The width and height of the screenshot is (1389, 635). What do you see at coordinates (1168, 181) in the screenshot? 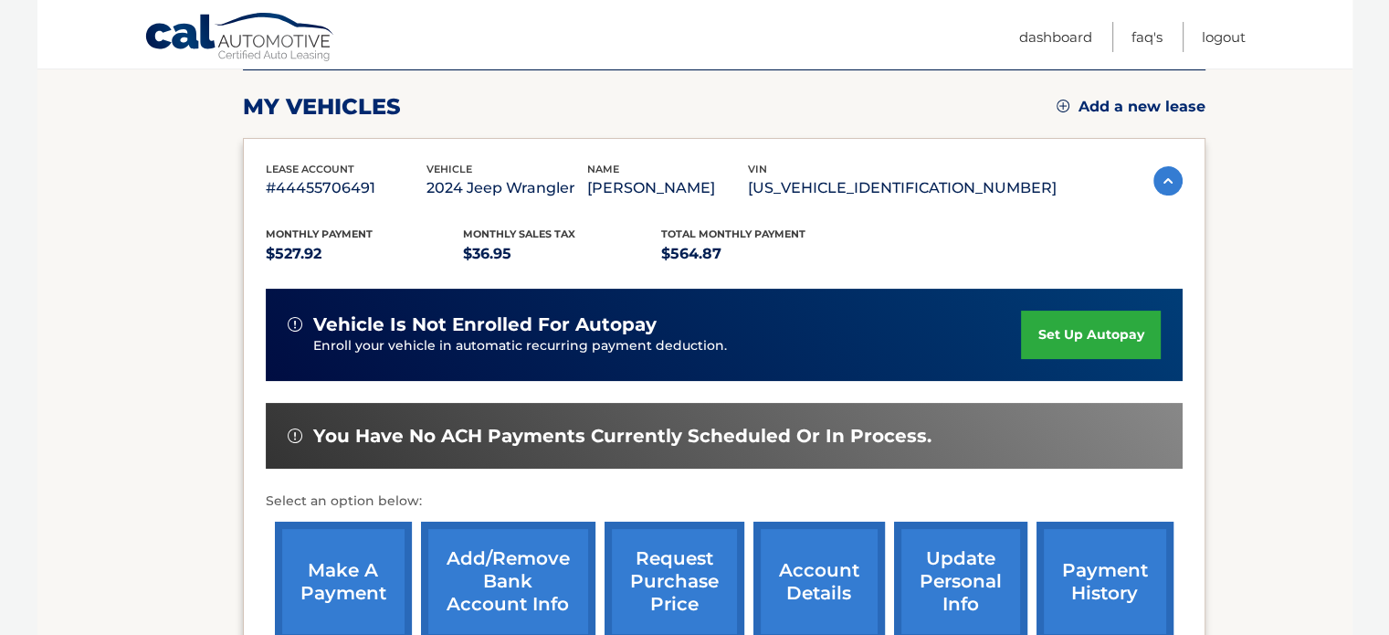
I see `img: accordion-active.svg` at bounding box center [1168, 181].